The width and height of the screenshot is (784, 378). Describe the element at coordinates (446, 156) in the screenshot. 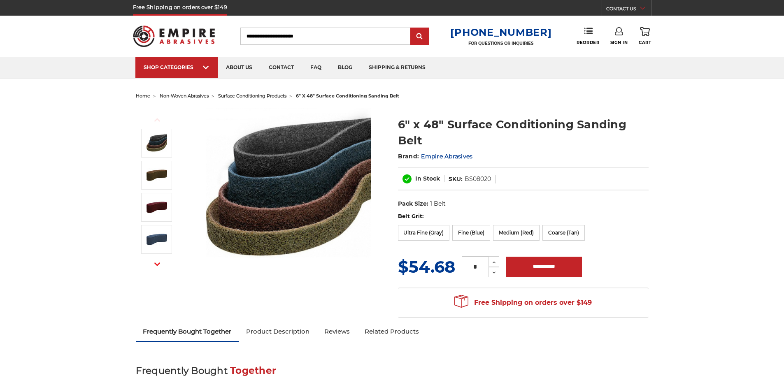

I see `a: Empire Abrasives` at that location.